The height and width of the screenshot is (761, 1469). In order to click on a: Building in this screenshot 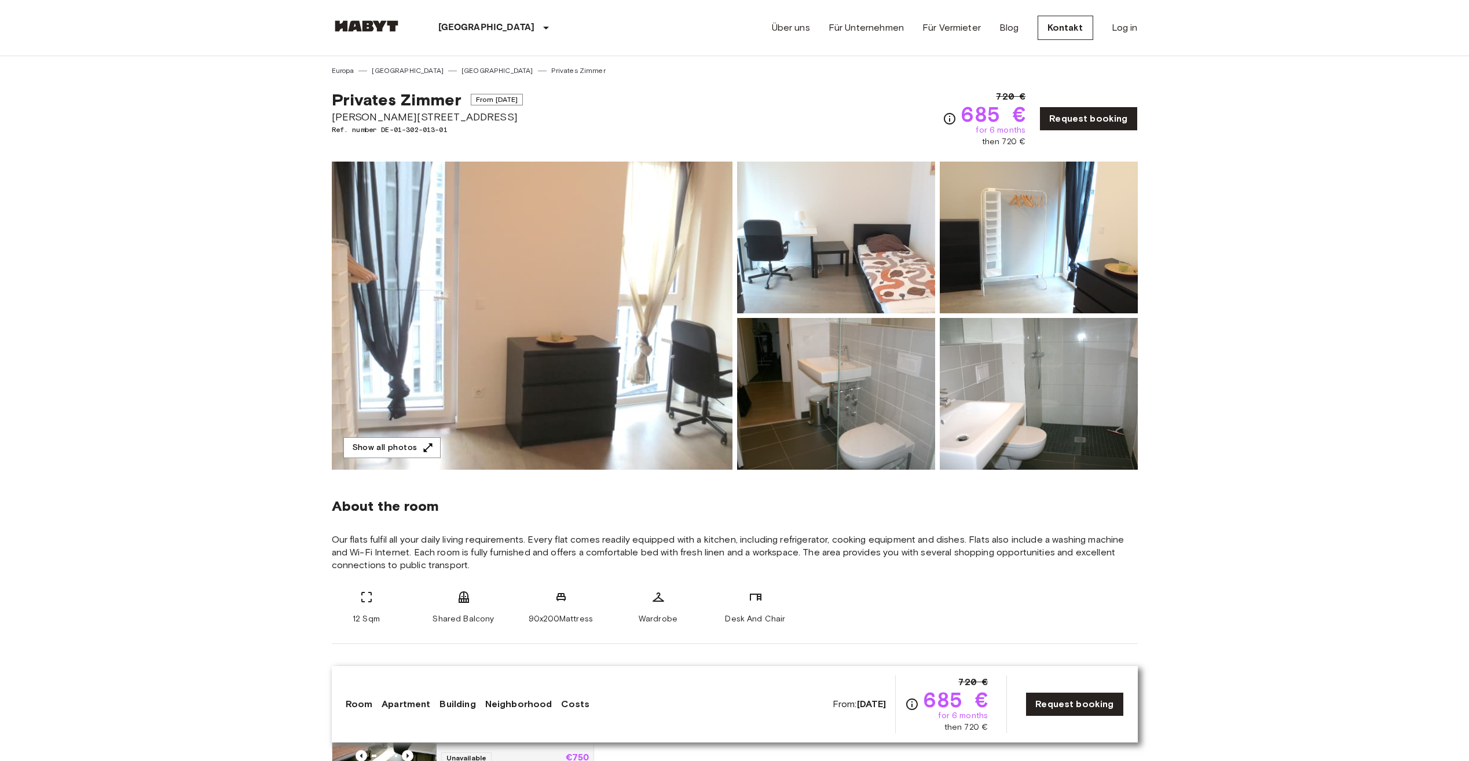, I will do `click(458, 704)`.